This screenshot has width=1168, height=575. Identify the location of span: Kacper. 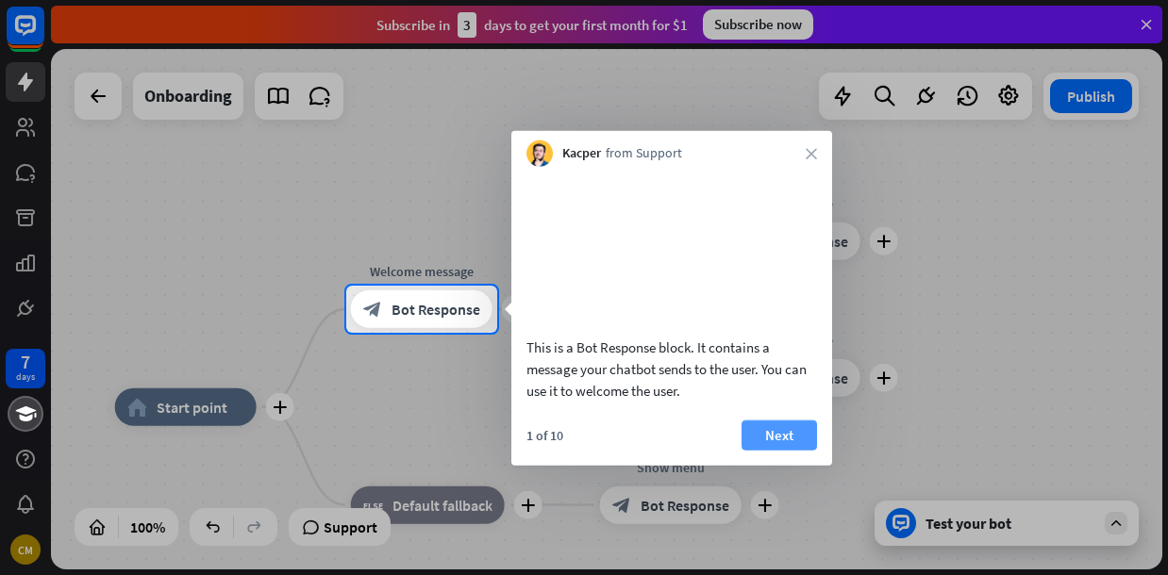
(581, 154).